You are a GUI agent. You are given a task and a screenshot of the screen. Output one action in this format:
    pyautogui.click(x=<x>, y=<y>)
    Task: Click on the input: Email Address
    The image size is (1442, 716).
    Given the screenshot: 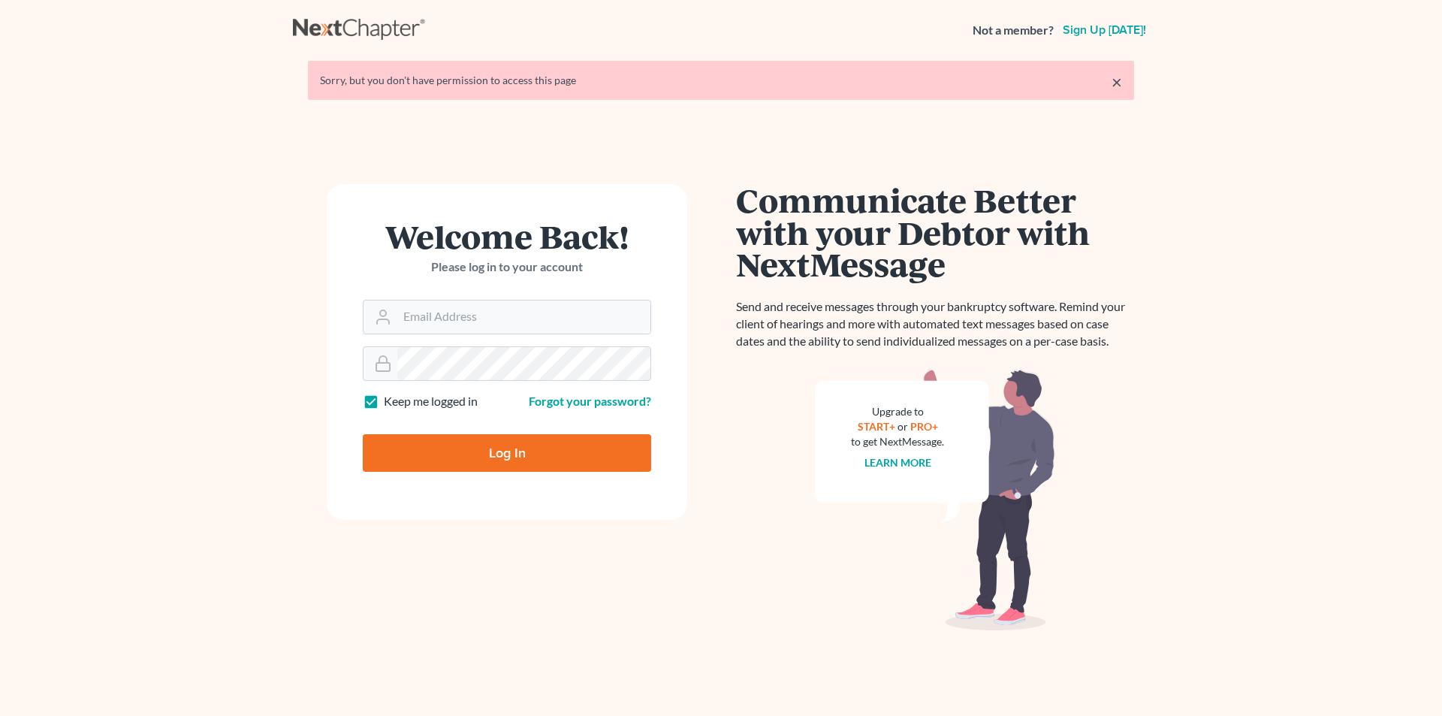 What is the action you would take?
    pyautogui.click(x=524, y=317)
    